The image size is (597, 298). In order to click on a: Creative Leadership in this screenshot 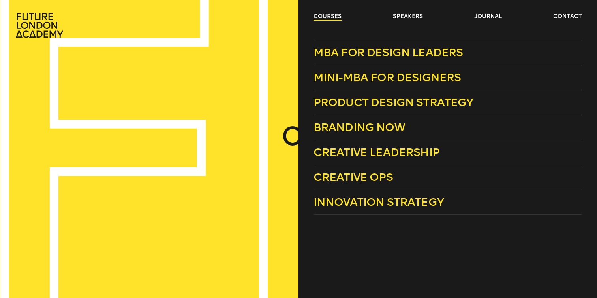, I will do `click(448, 152)`.